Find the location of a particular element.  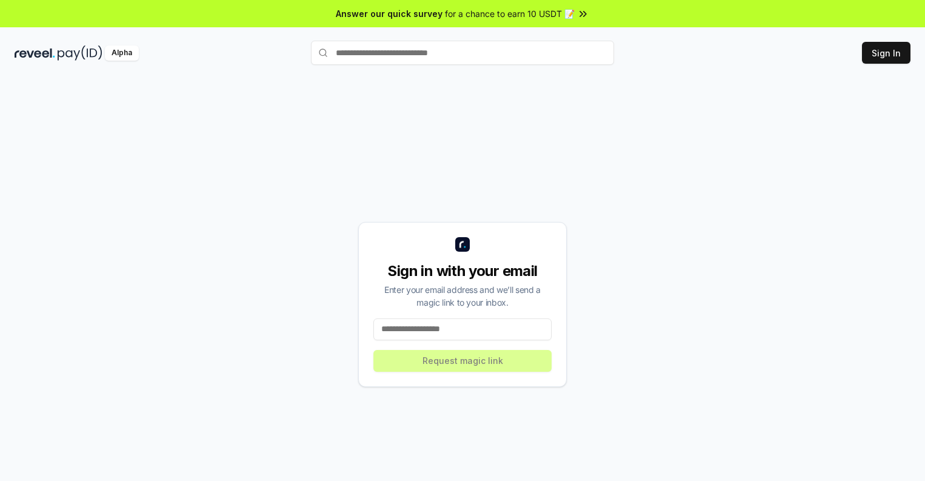

button: Sign In is located at coordinates (886, 53).